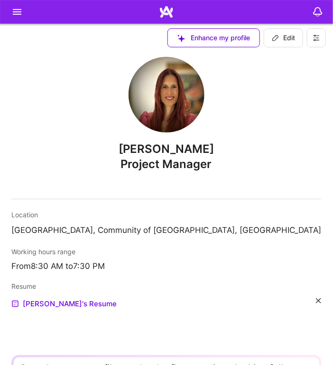  I want to click on span: Working hours range, so click(43, 252).